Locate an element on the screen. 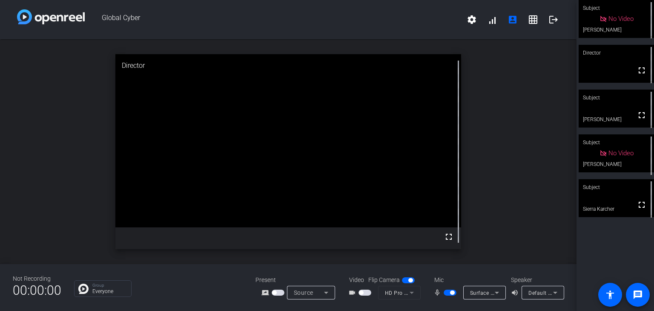 The image size is (654, 311). button: signal_cellular_alt is located at coordinates (492, 20).